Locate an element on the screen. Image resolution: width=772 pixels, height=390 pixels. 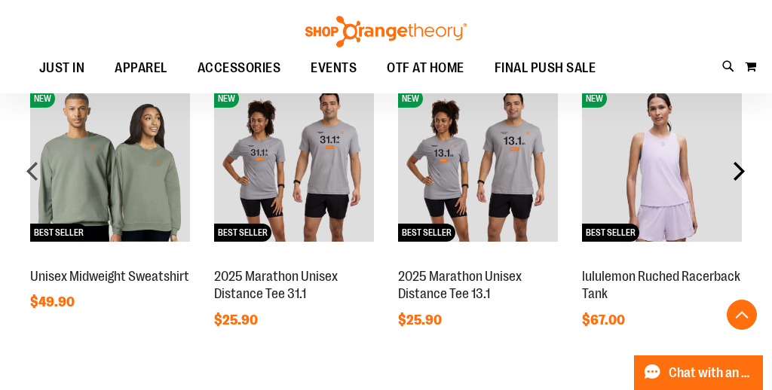
span: OTF AT HOME is located at coordinates (425, 68).